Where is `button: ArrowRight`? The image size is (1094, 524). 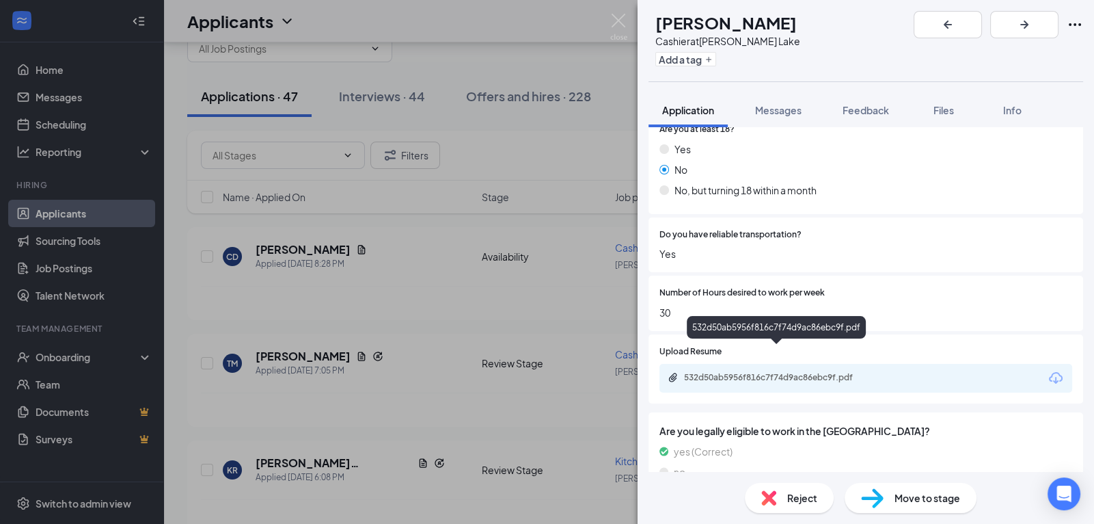
button: ArrowRight is located at coordinates (1024, 25).